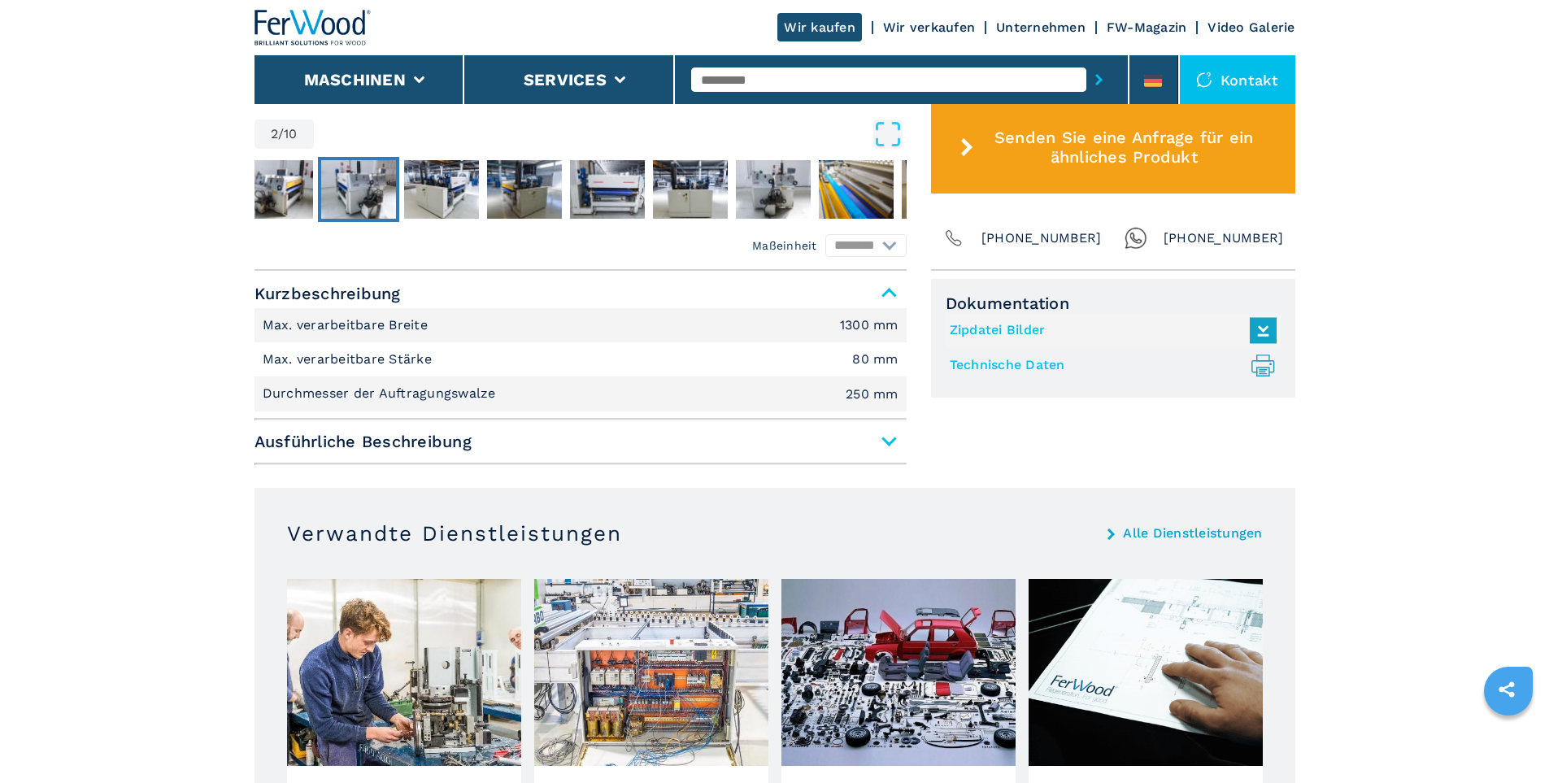 The height and width of the screenshot is (783, 1549). Describe the element at coordinates (773, 189) in the screenshot. I see `button: Go to Slide 7` at that location.